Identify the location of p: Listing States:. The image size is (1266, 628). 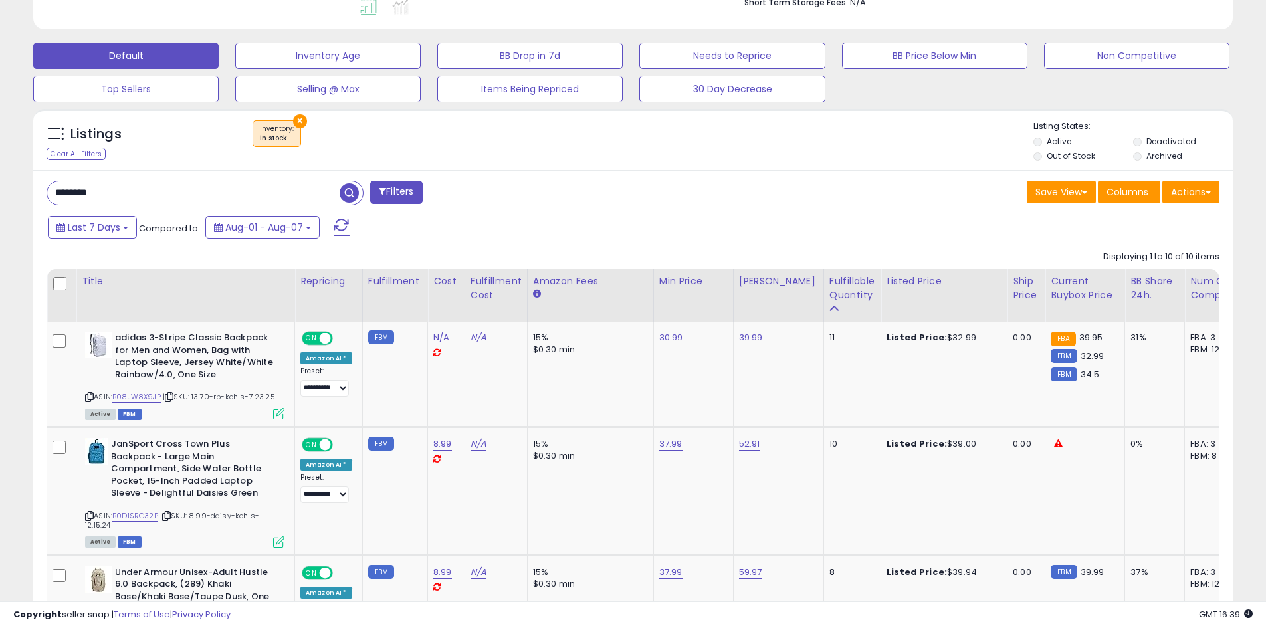
(1133, 126).